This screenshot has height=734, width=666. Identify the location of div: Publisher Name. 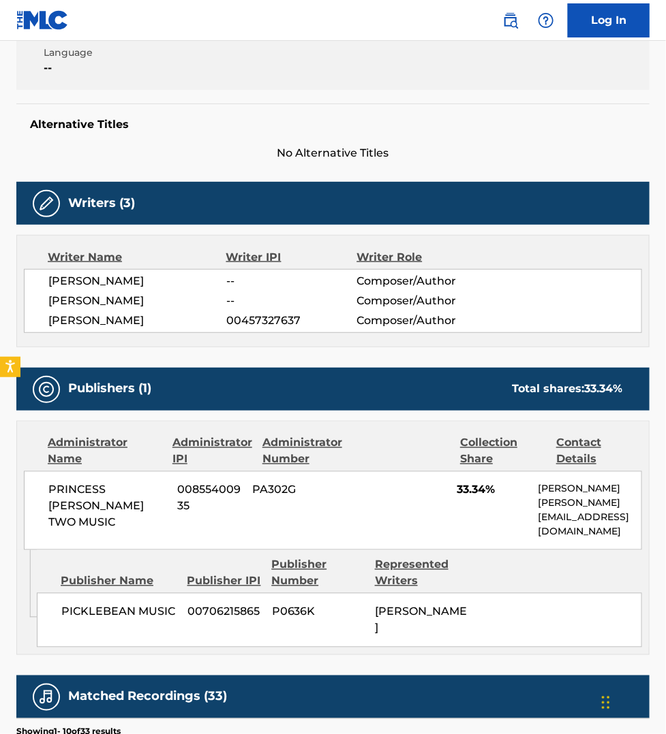
(119, 582).